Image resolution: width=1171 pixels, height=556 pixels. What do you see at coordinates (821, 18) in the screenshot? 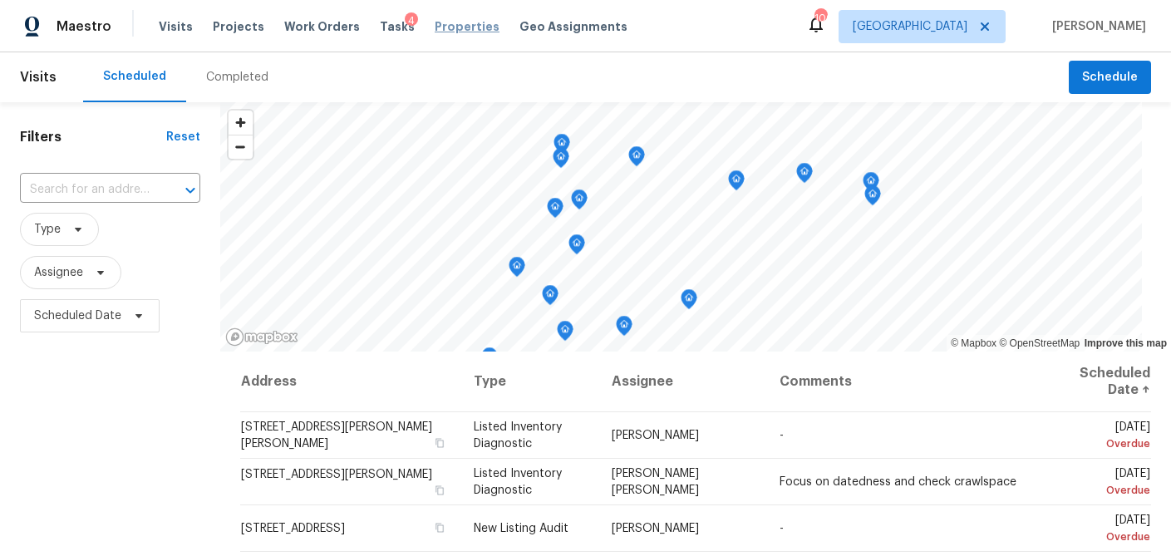
I see `div: 106` at bounding box center [821, 18].